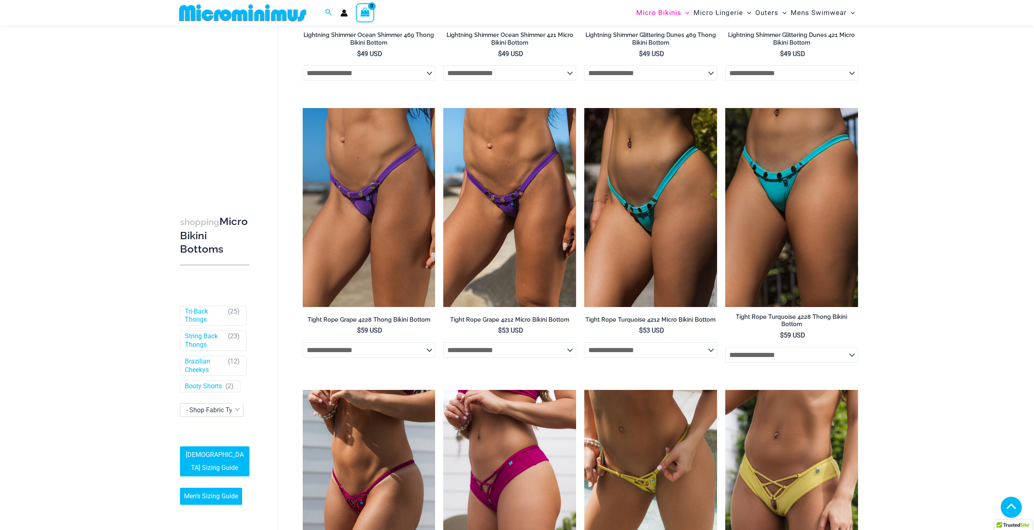 This screenshot has width=1034, height=530. What do you see at coordinates (651, 208) in the screenshot?
I see `img: Tight Rope Turquoise 4212 Micro Bottom 02` at bounding box center [651, 208].